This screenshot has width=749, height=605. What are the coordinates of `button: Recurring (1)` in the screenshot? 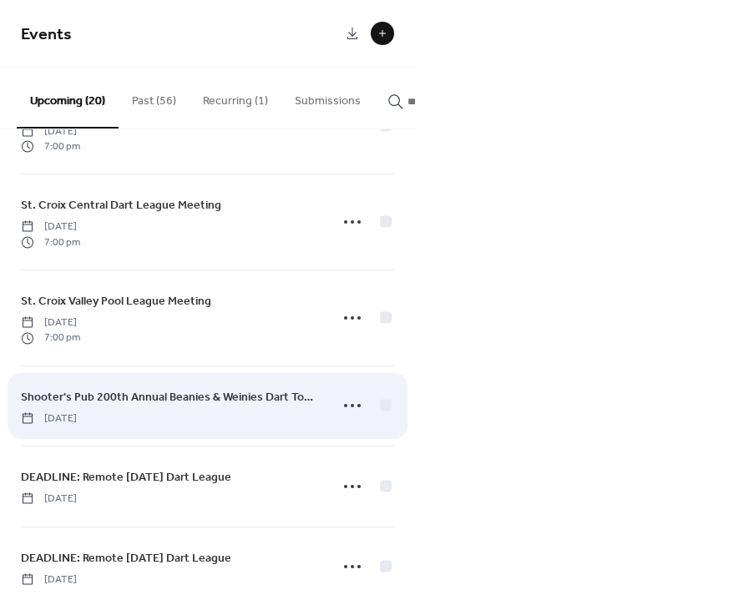 It's located at (235, 97).